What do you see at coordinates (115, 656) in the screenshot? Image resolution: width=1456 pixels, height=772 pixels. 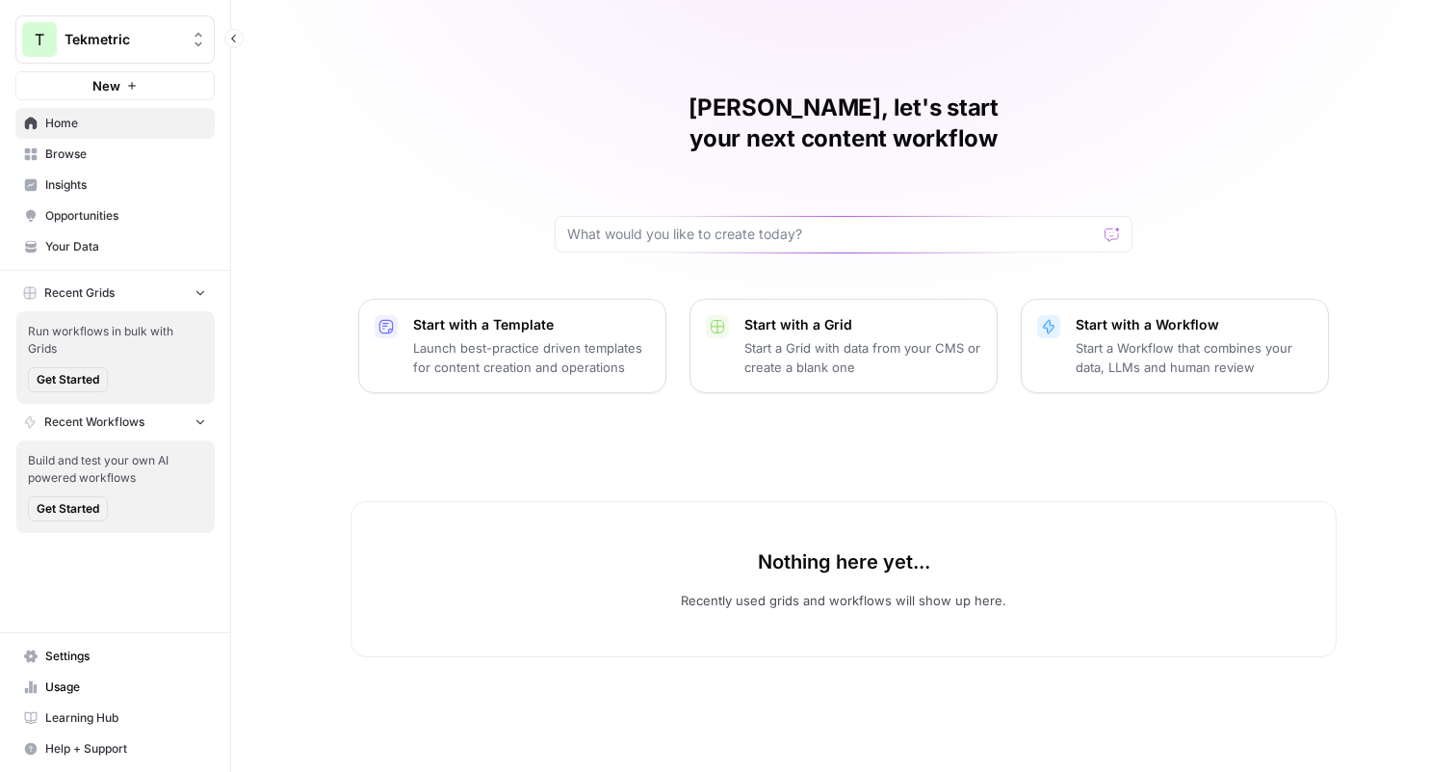 I see `a: Settings` at bounding box center [115, 656].